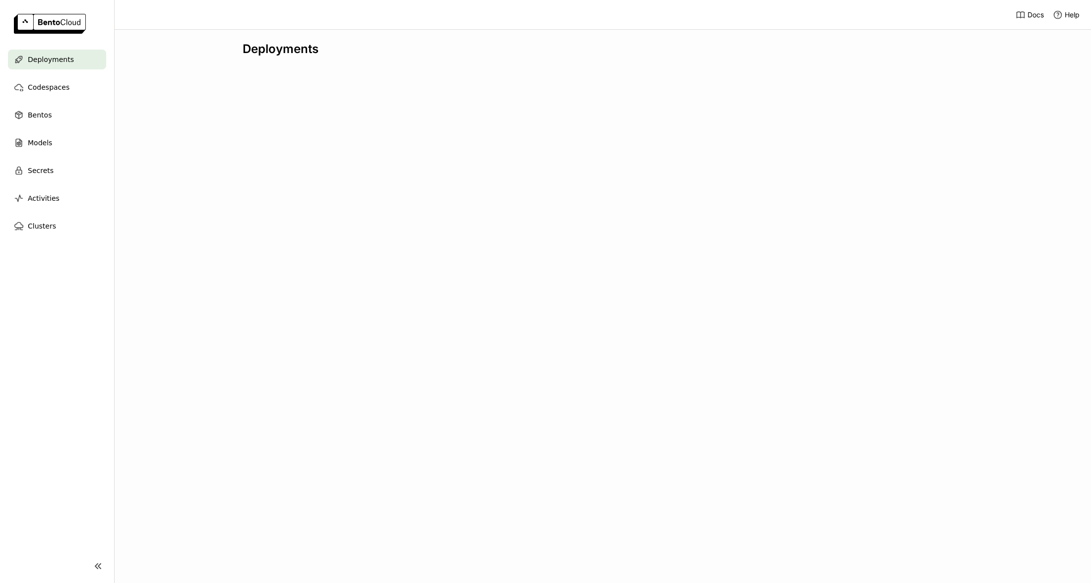  I want to click on a: Activities, so click(57, 198).